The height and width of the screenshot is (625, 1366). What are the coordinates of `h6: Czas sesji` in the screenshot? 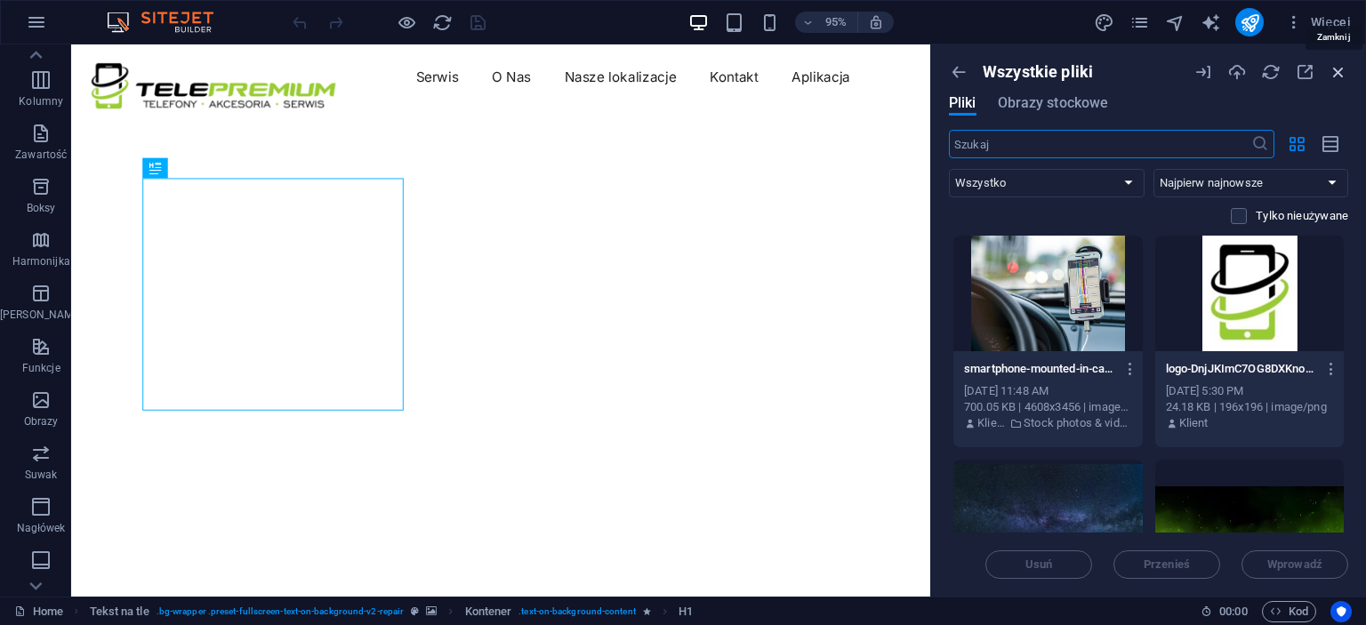 It's located at (1224, 612).